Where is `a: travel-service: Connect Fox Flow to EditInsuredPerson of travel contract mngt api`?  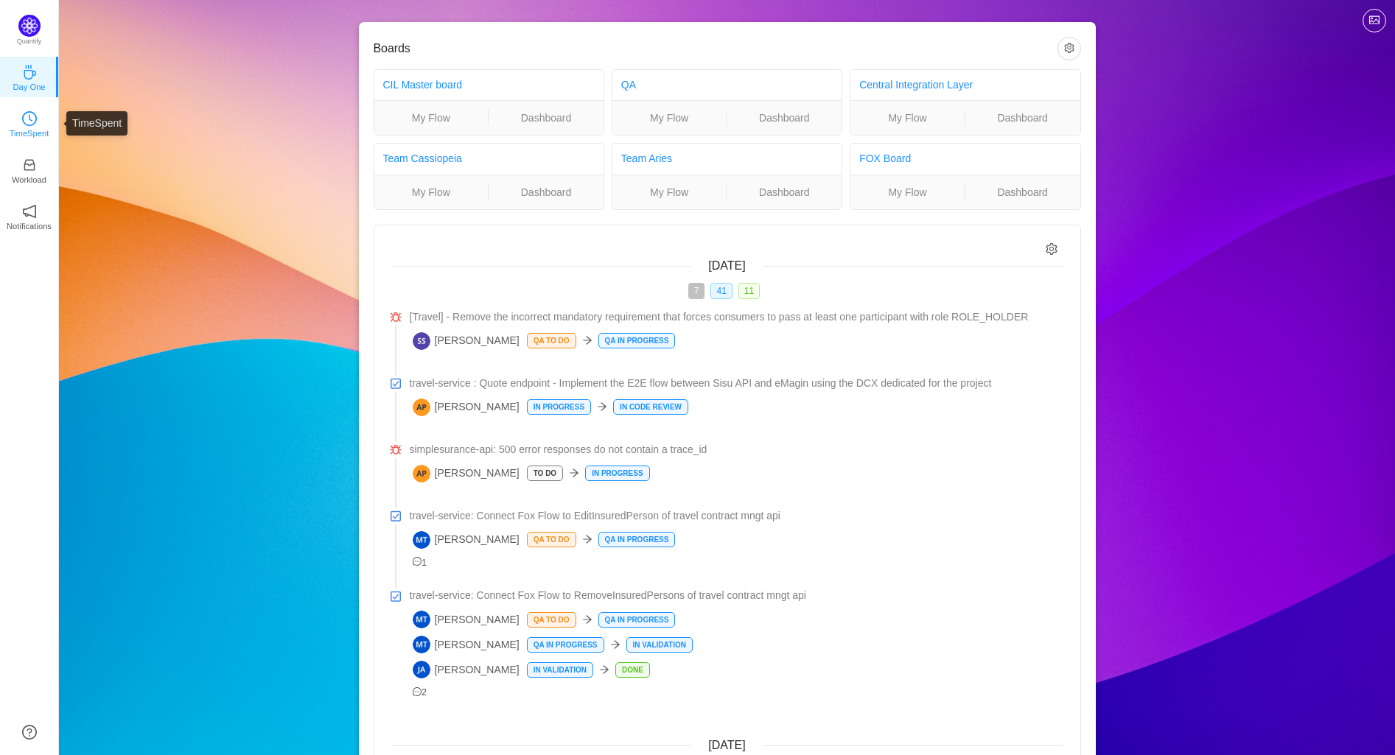
a: travel-service: Connect Fox Flow to EditInsuredPerson of travel contract mngt api is located at coordinates (736, 516).